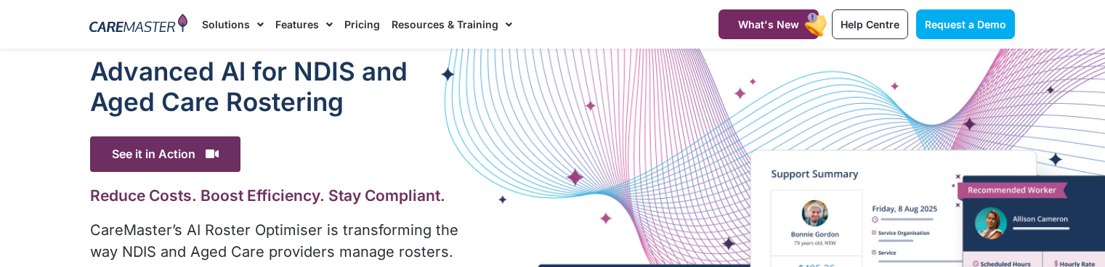  I want to click on span: Help Centre, so click(869, 24).